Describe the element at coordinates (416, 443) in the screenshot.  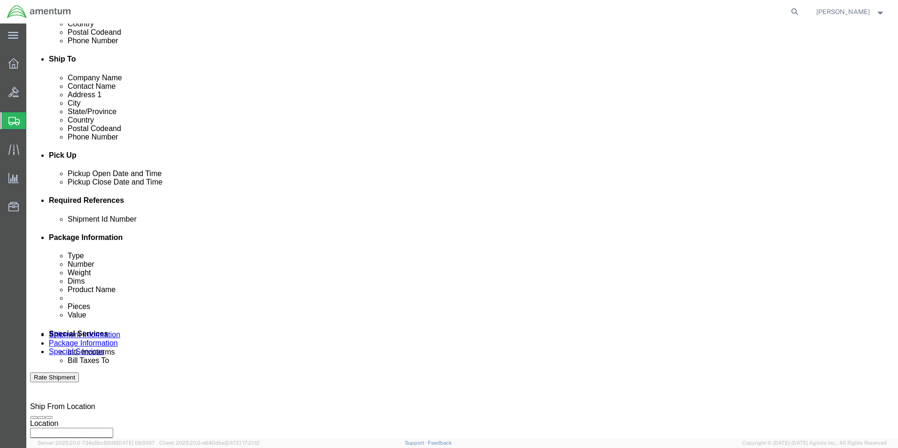
I see `a: Support` at that location.